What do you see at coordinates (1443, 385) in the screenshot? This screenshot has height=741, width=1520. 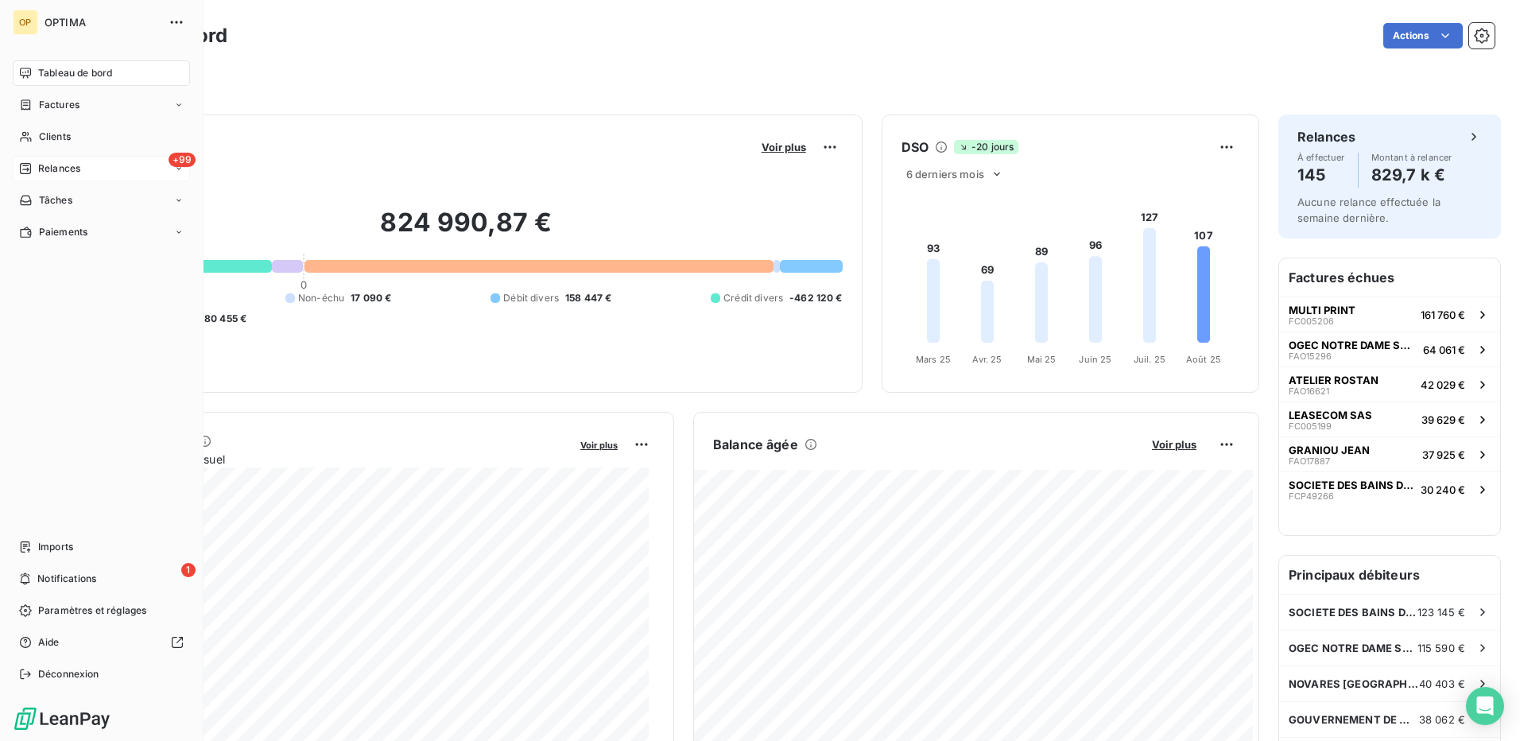 I see `span: 42 029 €` at bounding box center [1443, 385].